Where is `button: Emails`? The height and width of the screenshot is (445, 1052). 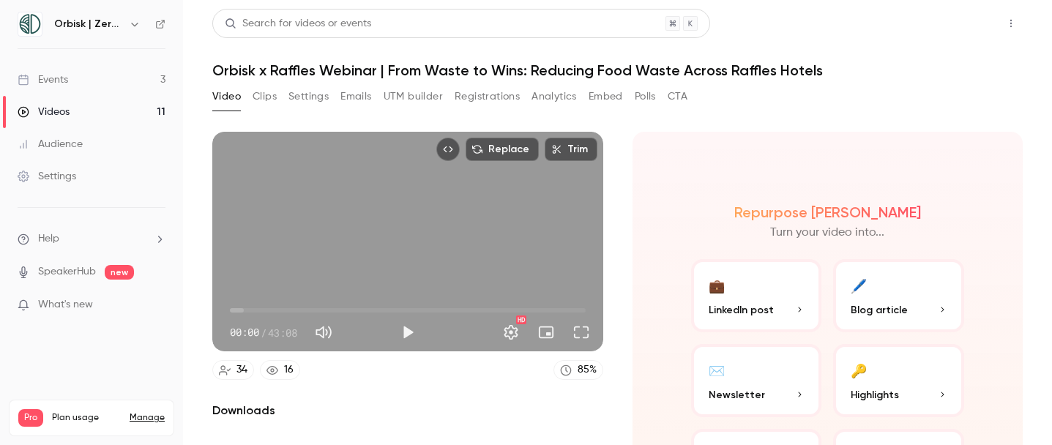
button: Emails is located at coordinates (356, 97).